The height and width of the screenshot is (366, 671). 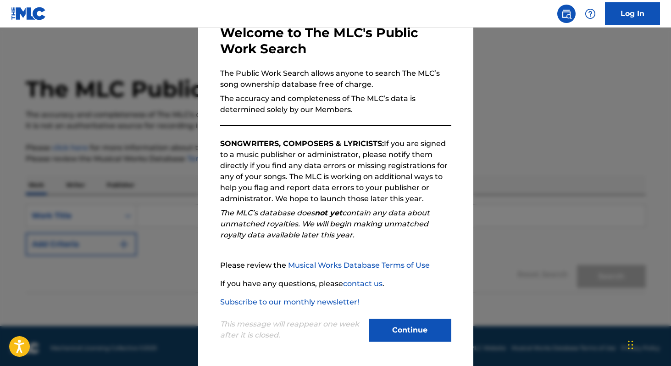 I want to click on a: Musical Works Database Terms of Use, so click(x=359, y=265).